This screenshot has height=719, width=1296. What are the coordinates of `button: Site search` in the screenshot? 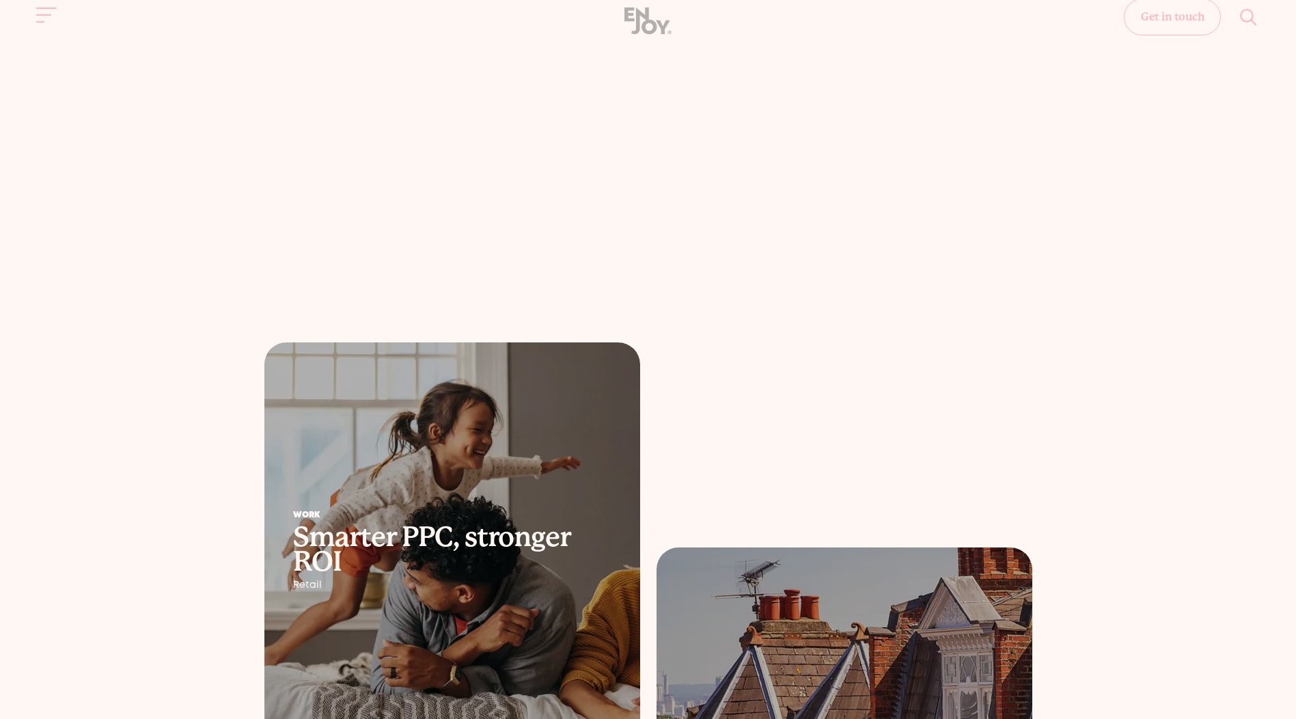 It's located at (1249, 41).